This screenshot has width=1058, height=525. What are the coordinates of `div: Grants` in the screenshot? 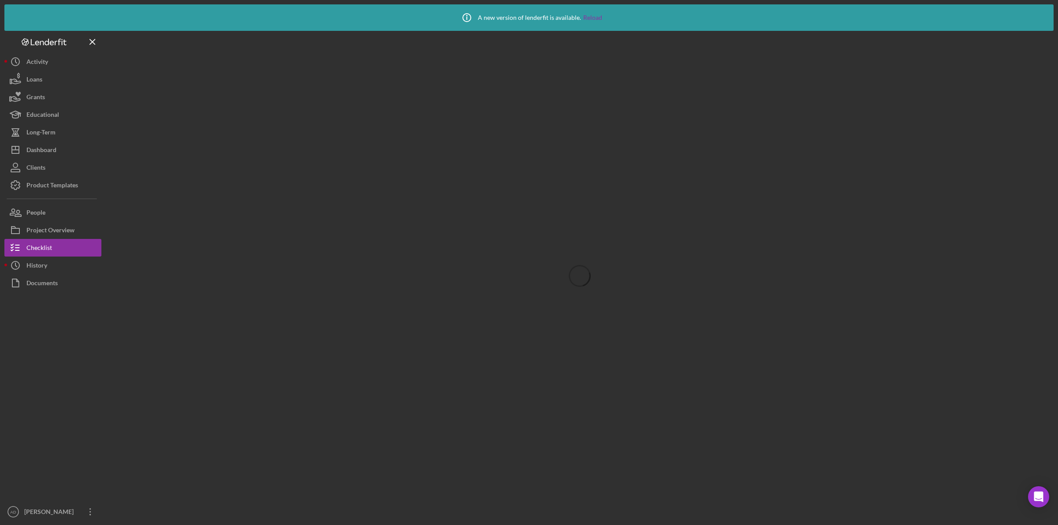 It's located at (36, 98).